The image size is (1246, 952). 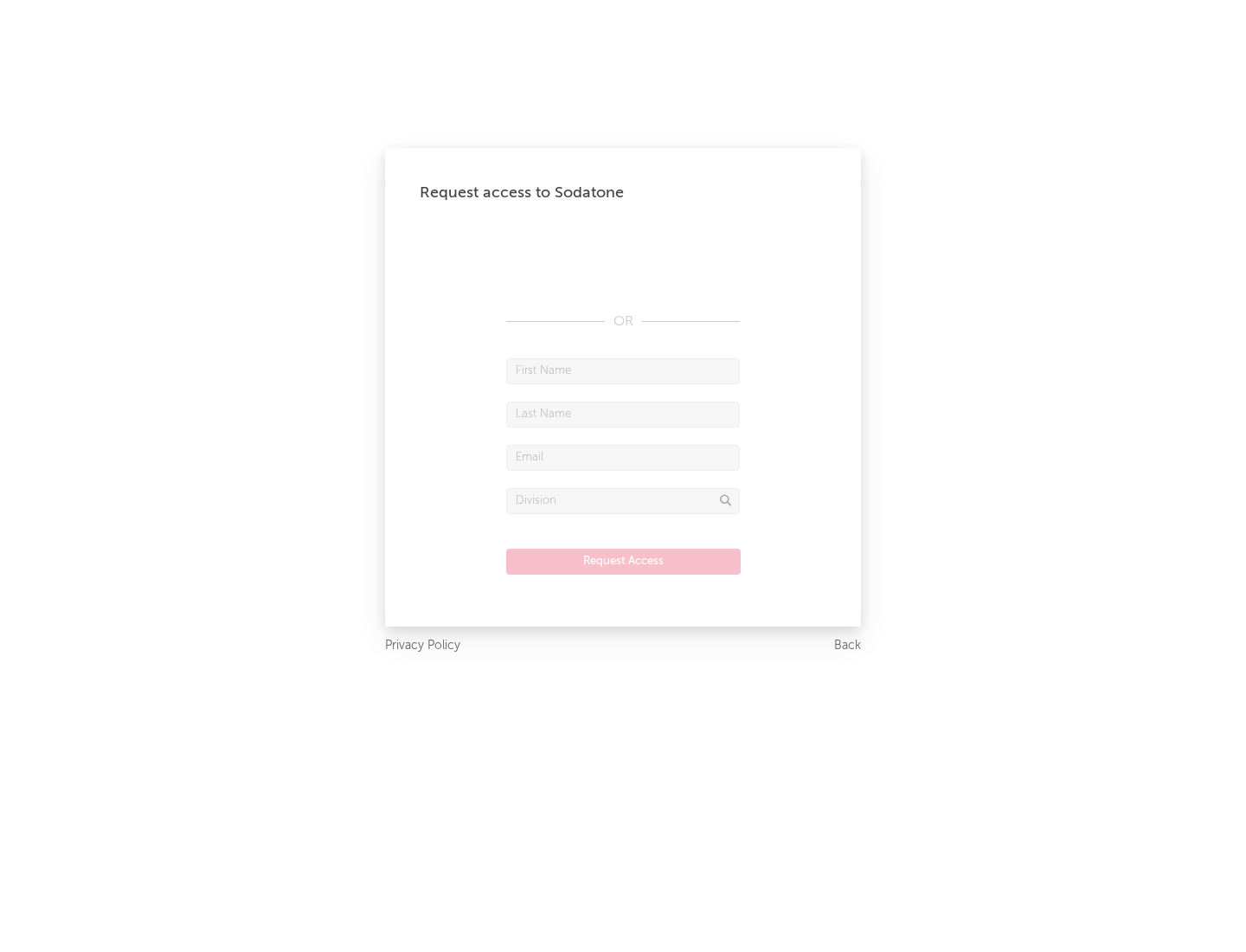 I want to click on button: Request Access, so click(x=623, y=561).